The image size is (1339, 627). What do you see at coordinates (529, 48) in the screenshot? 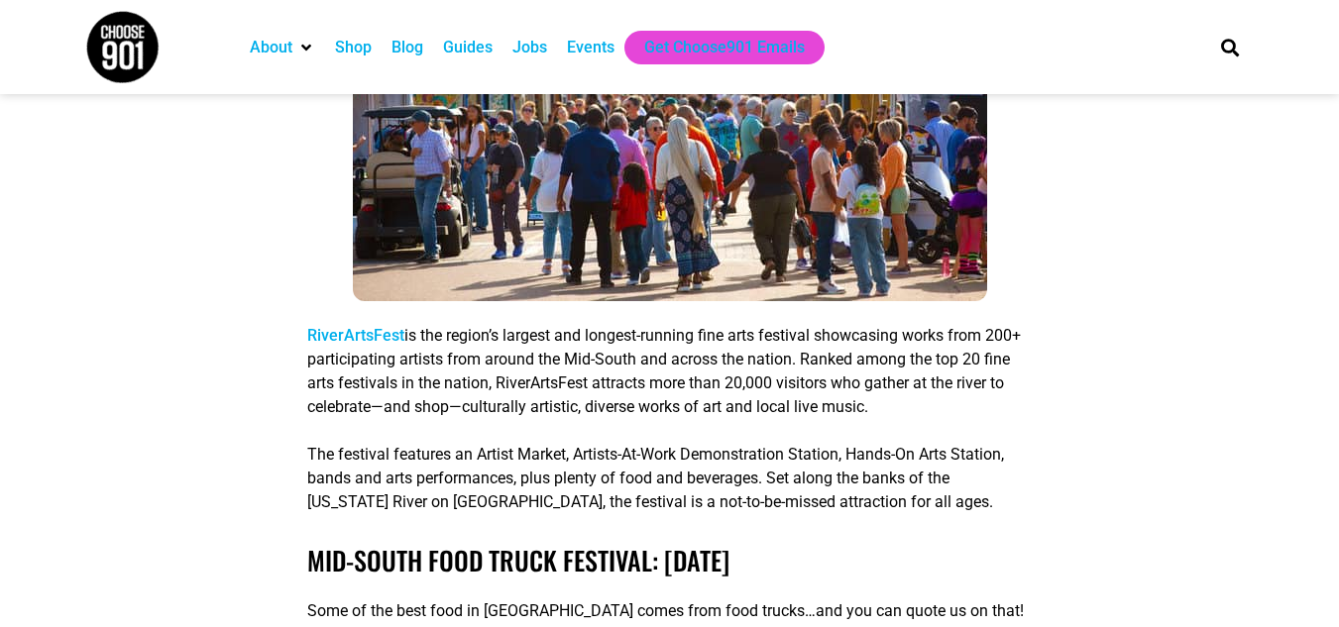
I see `div: Jobs` at bounding box center [529, 48].